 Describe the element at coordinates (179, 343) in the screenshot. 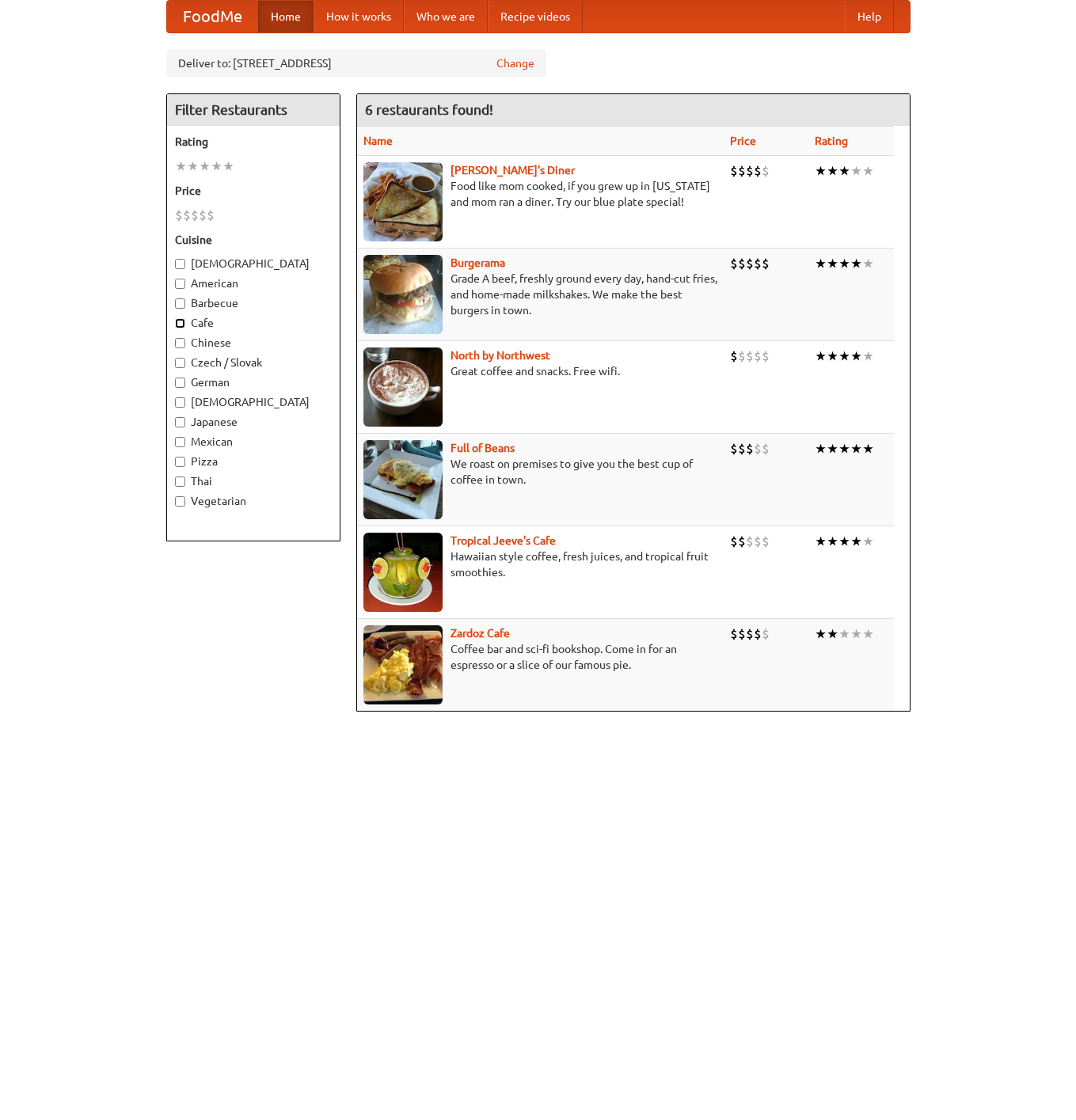

I see `input: Chinese` at that location.